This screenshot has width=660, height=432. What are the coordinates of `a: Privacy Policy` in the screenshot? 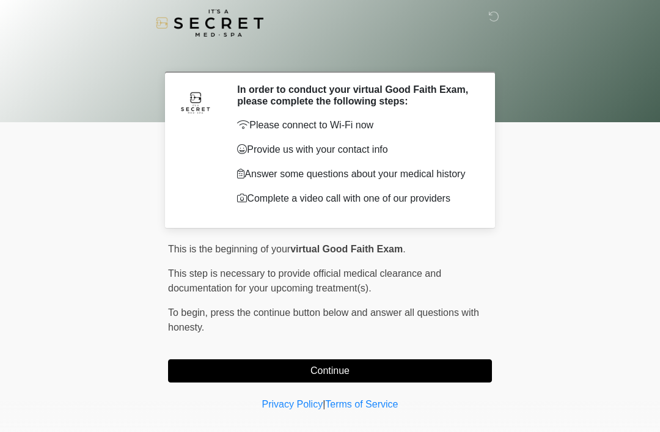 It's located at (293, 404).